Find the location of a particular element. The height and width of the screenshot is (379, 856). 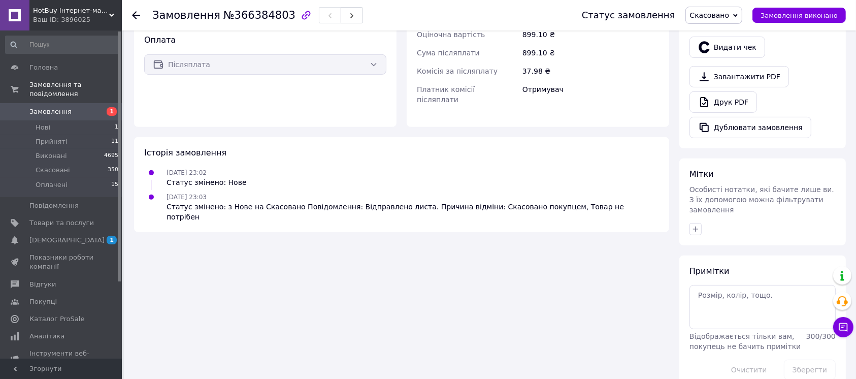

span: Показники роботи компанії is located at coordinates (61, 262).